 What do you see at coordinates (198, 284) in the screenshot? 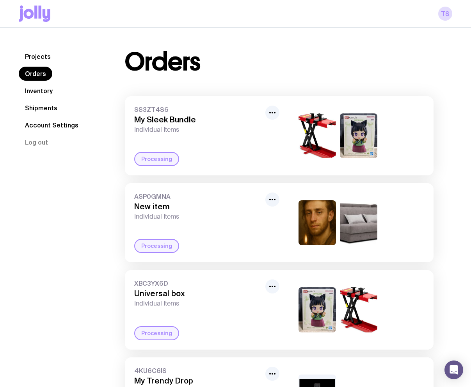
I see `span: XBC3YX6D` at bounding box center [198, 284].